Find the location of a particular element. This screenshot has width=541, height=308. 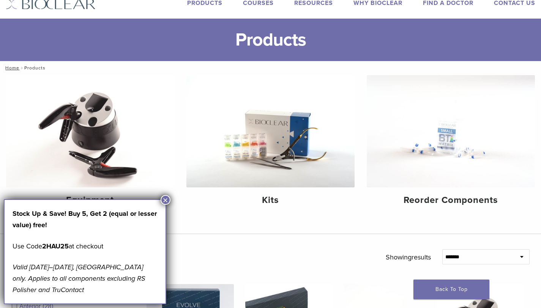

strong: 2HAU25 is located at coordinates (55, 246).